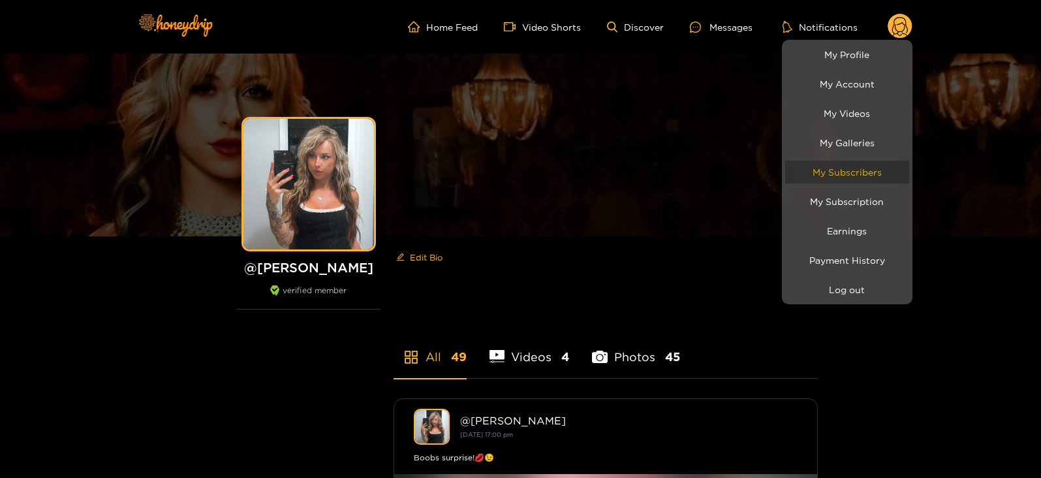 The image size is (1041, 478). What do you see at coordinates (848, 230) in the screenshot?
I see `a: Earnings` at bounding box center [848, 230].